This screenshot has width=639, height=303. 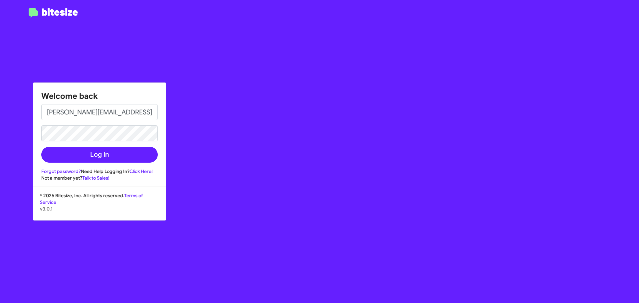 What do you see at coordinates (141, 172) in the screenshot?
I see `a: Click Here!` at bounding box center [141, 172].